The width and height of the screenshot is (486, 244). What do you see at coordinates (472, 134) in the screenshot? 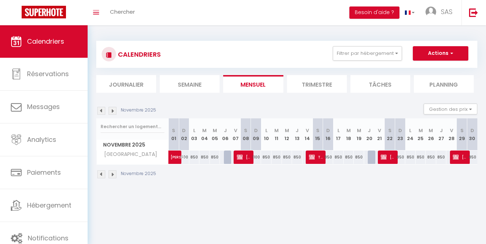
I see `th: 30` at bounding box center [472, 134].